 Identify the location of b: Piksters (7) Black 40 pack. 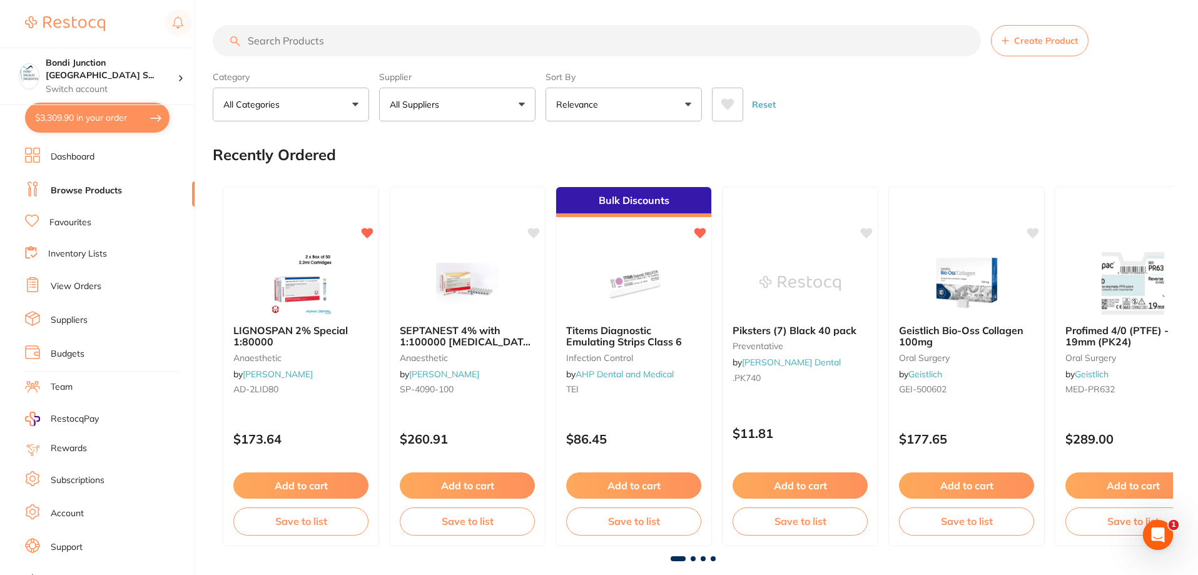
(800, 330).